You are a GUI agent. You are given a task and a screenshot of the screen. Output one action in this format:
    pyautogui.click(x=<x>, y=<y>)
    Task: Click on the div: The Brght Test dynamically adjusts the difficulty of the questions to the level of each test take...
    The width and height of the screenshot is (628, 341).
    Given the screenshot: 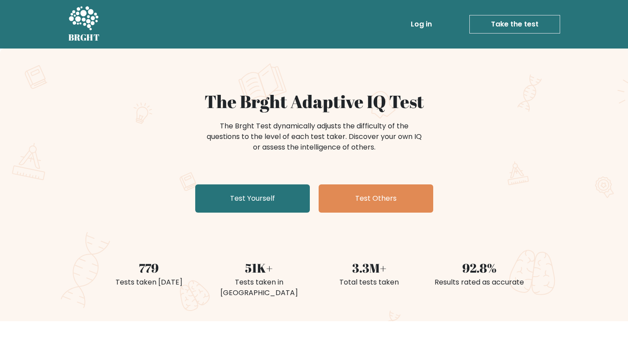 What is the action you would take?
    pyautogui.click(x=314, y=137)
    